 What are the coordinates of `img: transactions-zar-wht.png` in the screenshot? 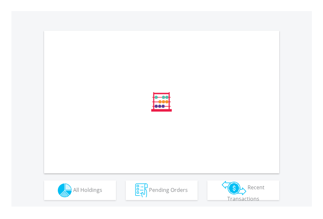 It's located at (234, 188).